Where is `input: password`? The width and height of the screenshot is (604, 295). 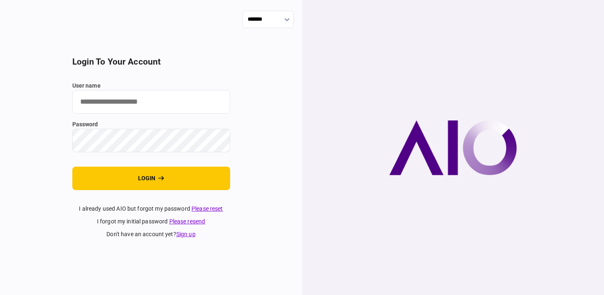
input: password is located at coordinates (151, 140).